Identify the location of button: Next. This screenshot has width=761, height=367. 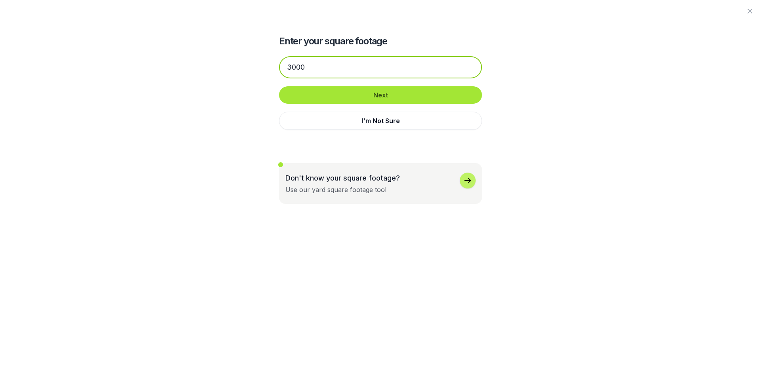
(380, 95).